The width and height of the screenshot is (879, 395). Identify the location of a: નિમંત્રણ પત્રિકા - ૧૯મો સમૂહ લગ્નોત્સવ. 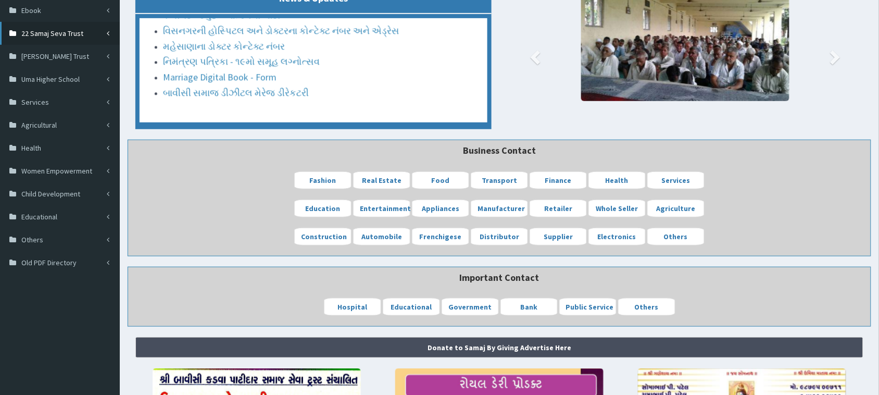
(241, 59).